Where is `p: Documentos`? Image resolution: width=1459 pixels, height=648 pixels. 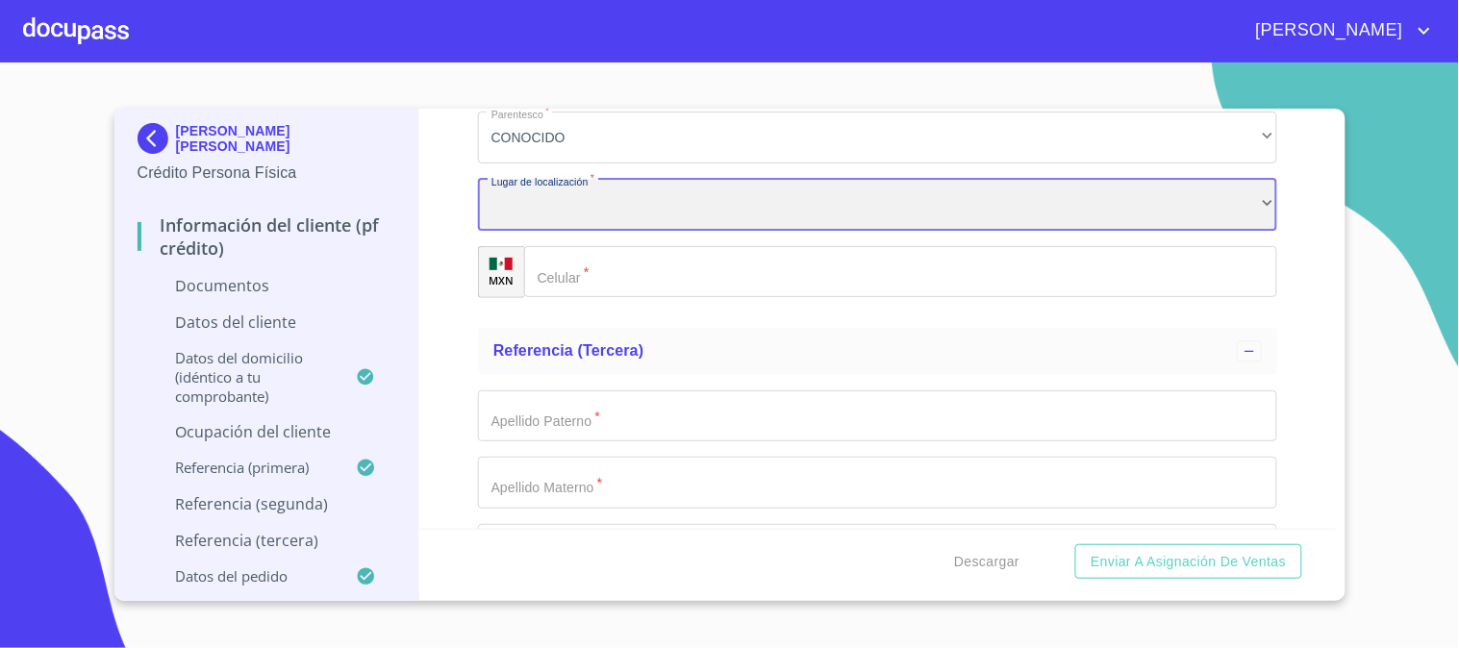
p: Documentos is located at coordinates (266, 286).